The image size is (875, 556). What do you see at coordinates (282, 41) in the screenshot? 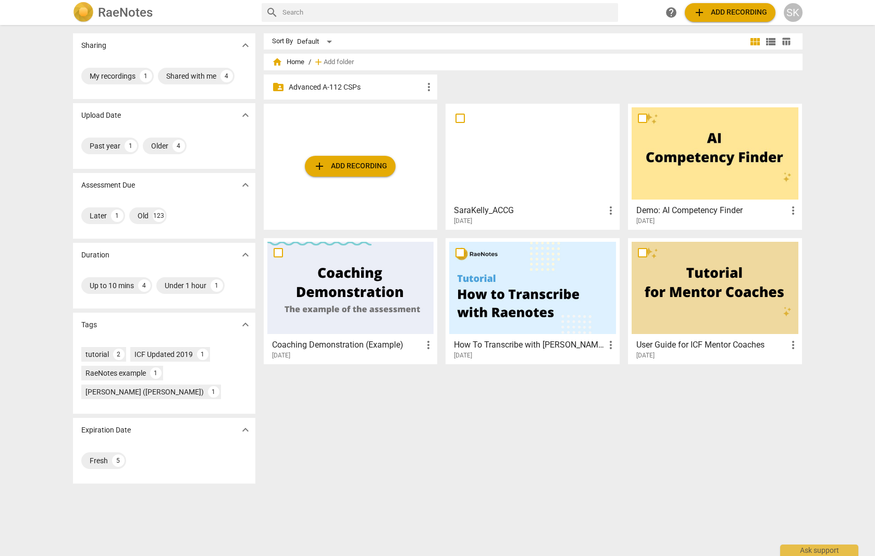
I see `div: Sort By` at bounding box center [282, 41].